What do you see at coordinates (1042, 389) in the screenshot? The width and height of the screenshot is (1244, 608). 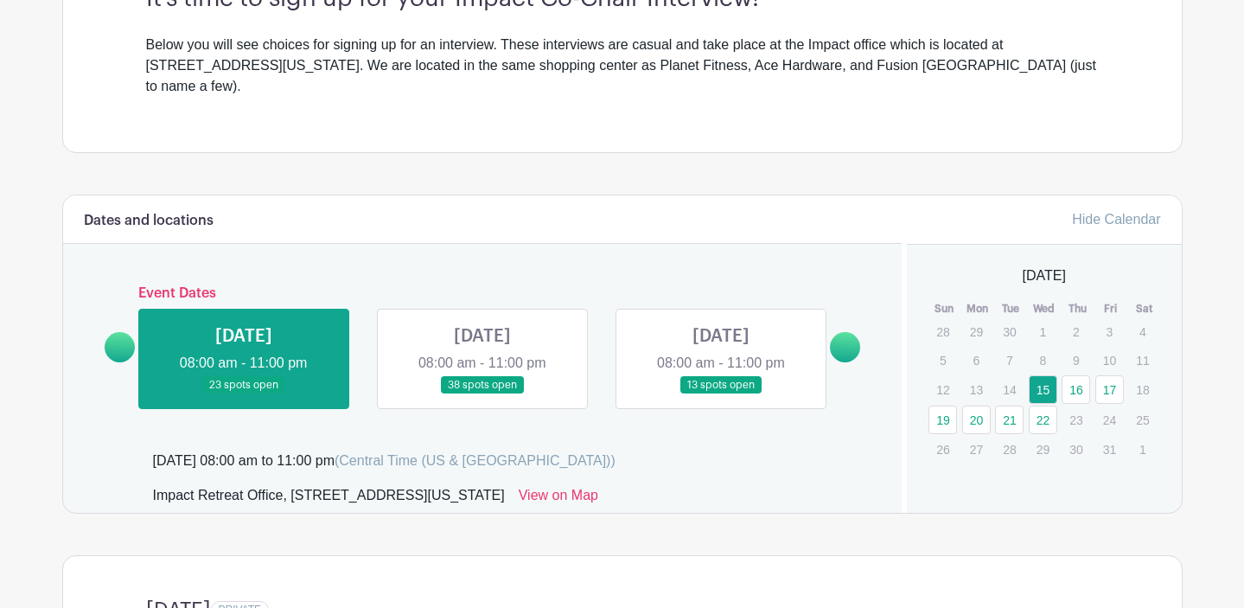 I see `a: 15` at bounding box center [1042, 389].